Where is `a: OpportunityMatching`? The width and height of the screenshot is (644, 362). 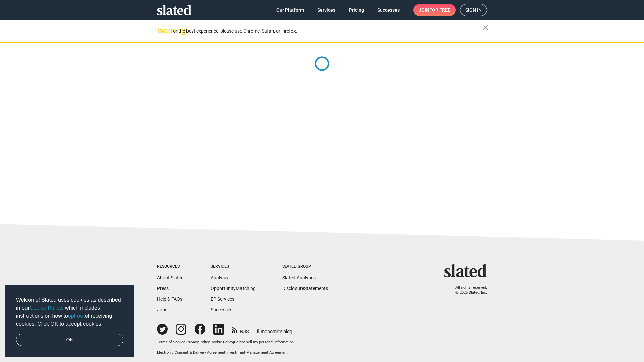
a: OpportunityMatching is located at coordinates (233, 288).